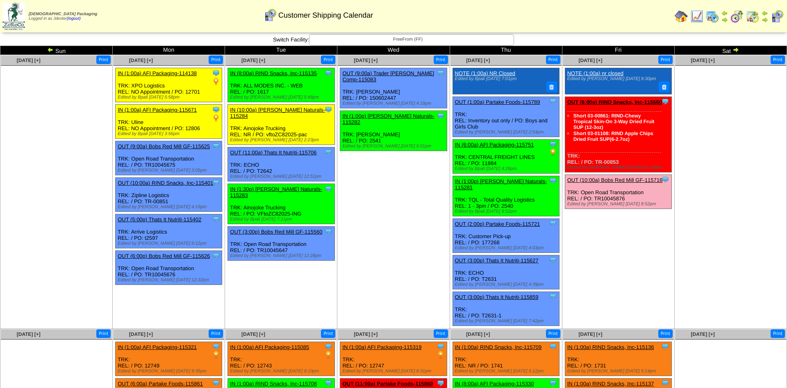 This screenshot has height=388, width=787. What do you see at coordinates (273, 152) in the screenshot?
I see `a: OUT (11:00a) Thats It Nutriti-115706` at bounding box center [273, 152].